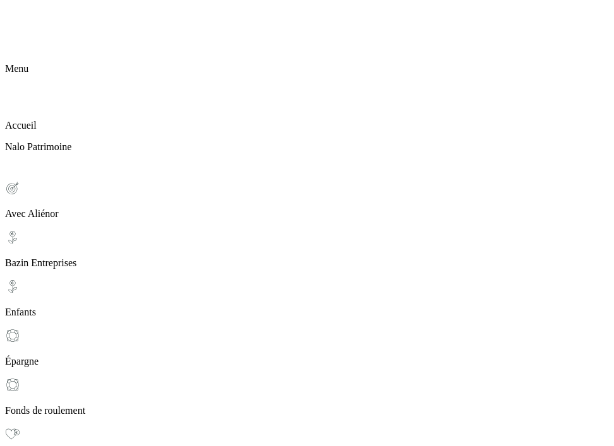 This screenshot has height=446, width=614. What do you see at coordinates (307, 147) in the screenshot?
I see `p: Nalo Patrimoine` at bounding box center [307, 147].